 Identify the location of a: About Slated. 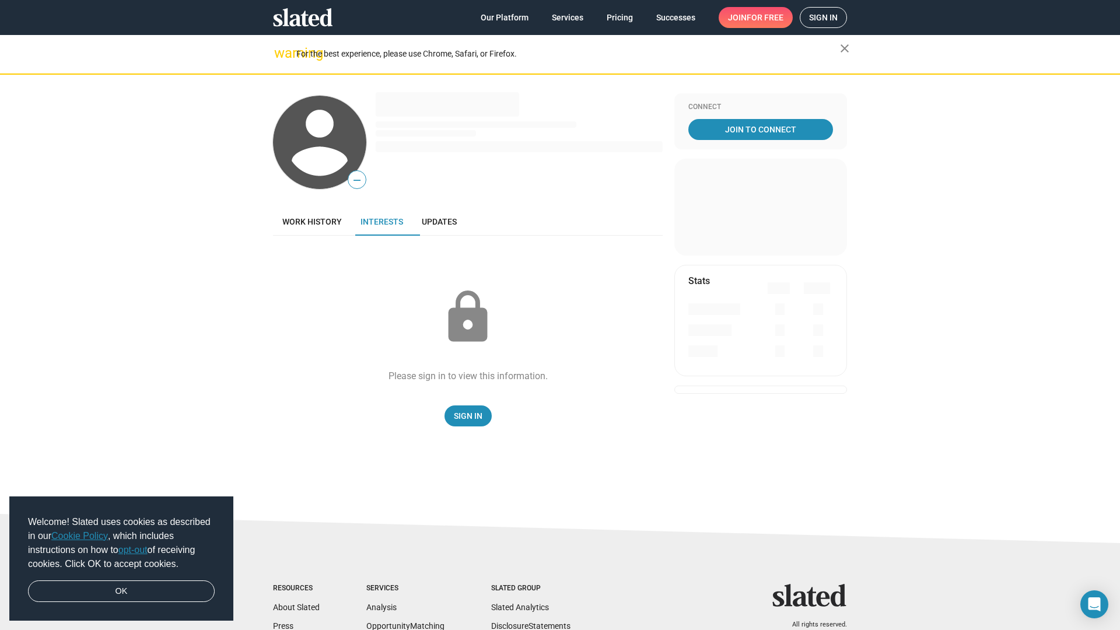
(296, 607).